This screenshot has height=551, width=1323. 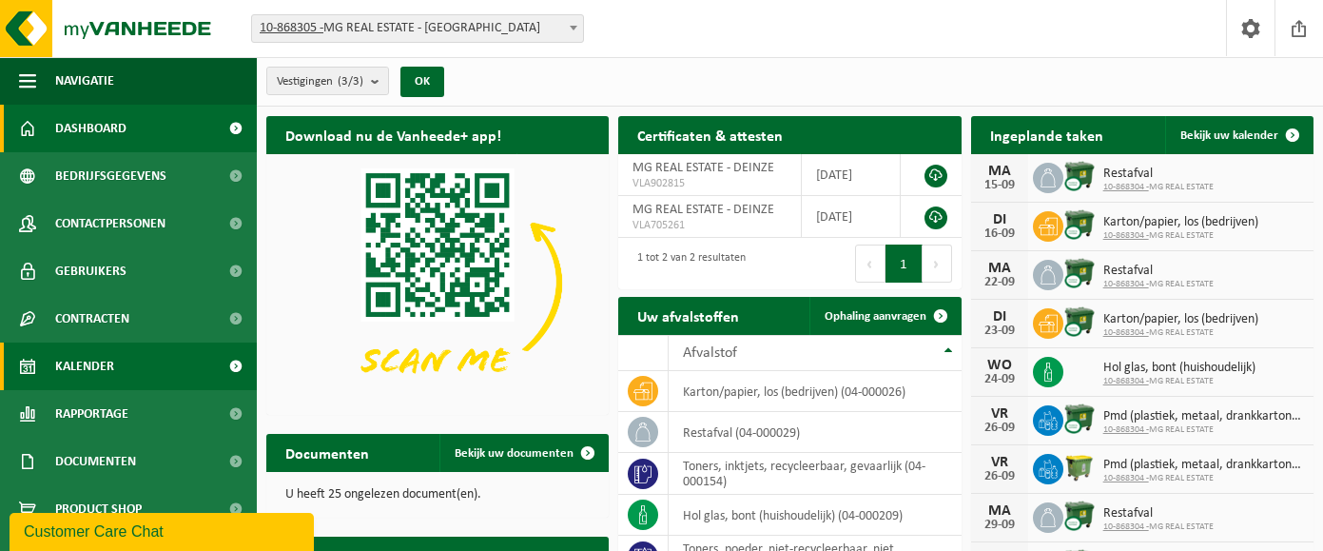 What do you see at coordinates (1179, 368) in the screenshot?
I see `span: Hol glas, bont (huishoudelijk)` at bounding box center [1179, 368].